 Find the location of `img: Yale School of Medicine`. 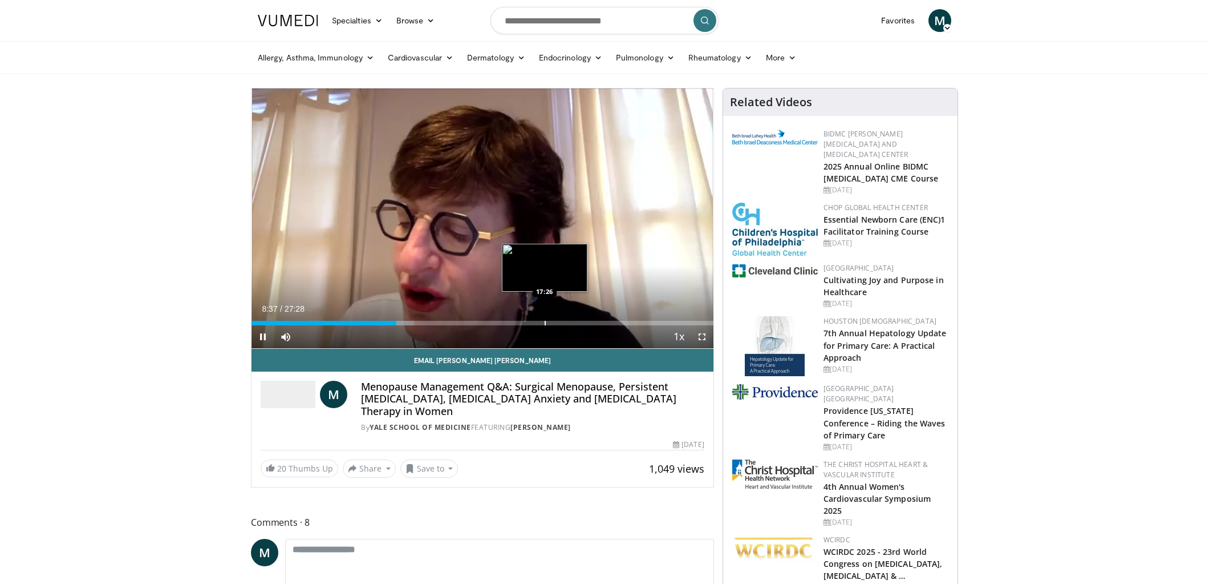

img: Yale School of Medicine is located at coordinates (288, 394).